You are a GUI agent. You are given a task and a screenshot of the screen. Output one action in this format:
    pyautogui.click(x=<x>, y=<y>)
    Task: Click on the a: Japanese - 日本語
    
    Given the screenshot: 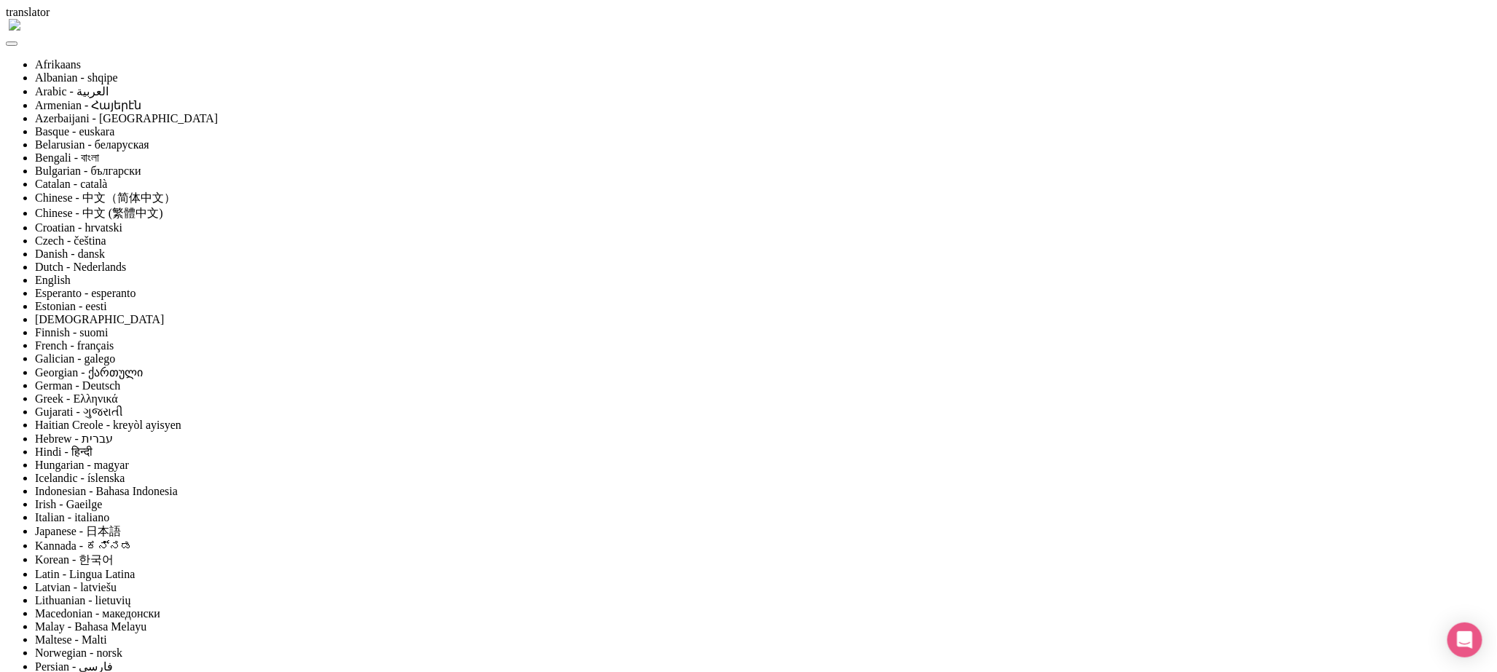 What is the action you would take?
    pyautogui.click(x=78, y=531)
    